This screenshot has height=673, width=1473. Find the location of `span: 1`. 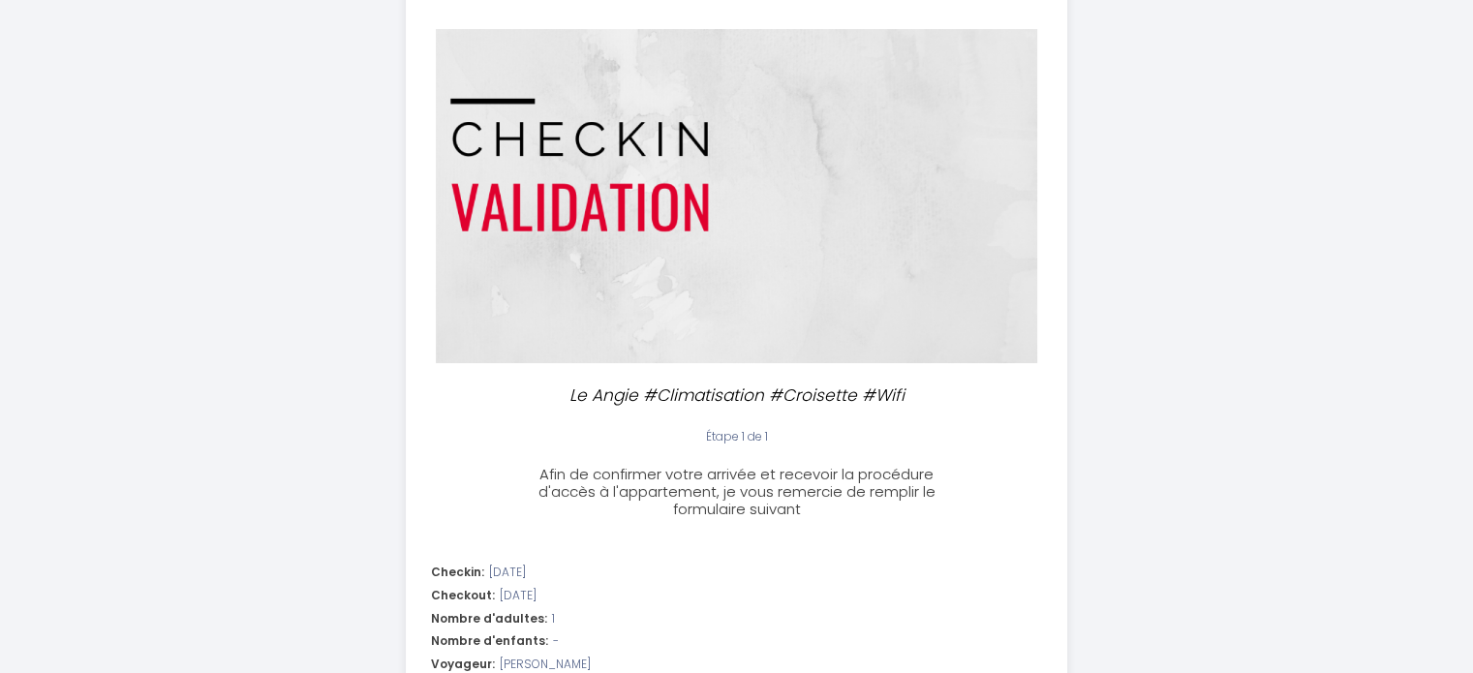

span: 1 is located at coordinates (553, 619).